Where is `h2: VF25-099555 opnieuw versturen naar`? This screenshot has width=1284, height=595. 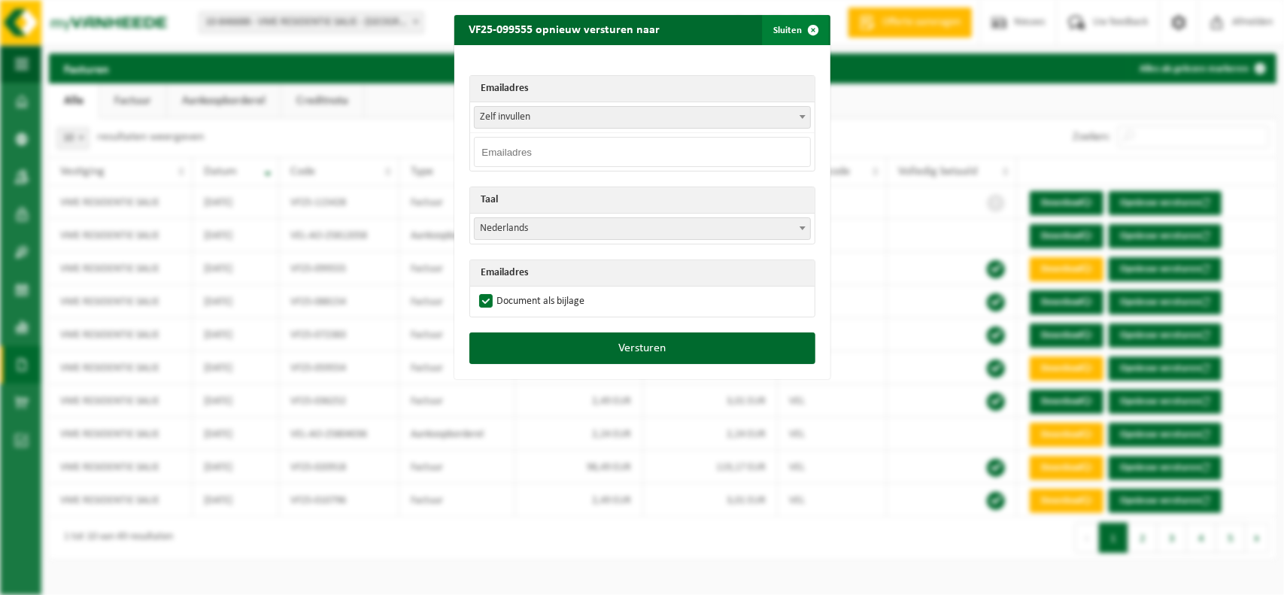 h2: VF25-099555 opnieuw versturen naar is located at coordinates (565, 29).